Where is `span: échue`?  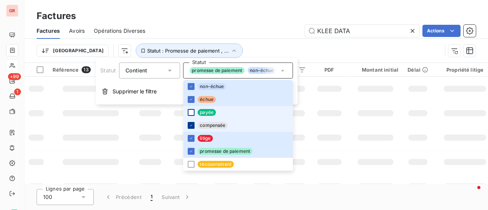
span: échue is located at coordinates (207, 100).